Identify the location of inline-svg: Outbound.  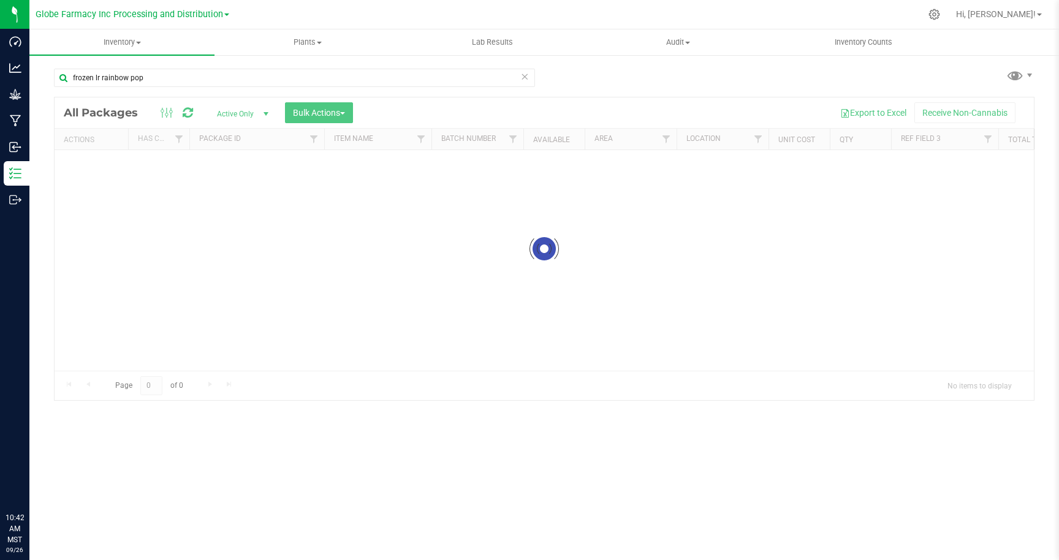
(15, 200).